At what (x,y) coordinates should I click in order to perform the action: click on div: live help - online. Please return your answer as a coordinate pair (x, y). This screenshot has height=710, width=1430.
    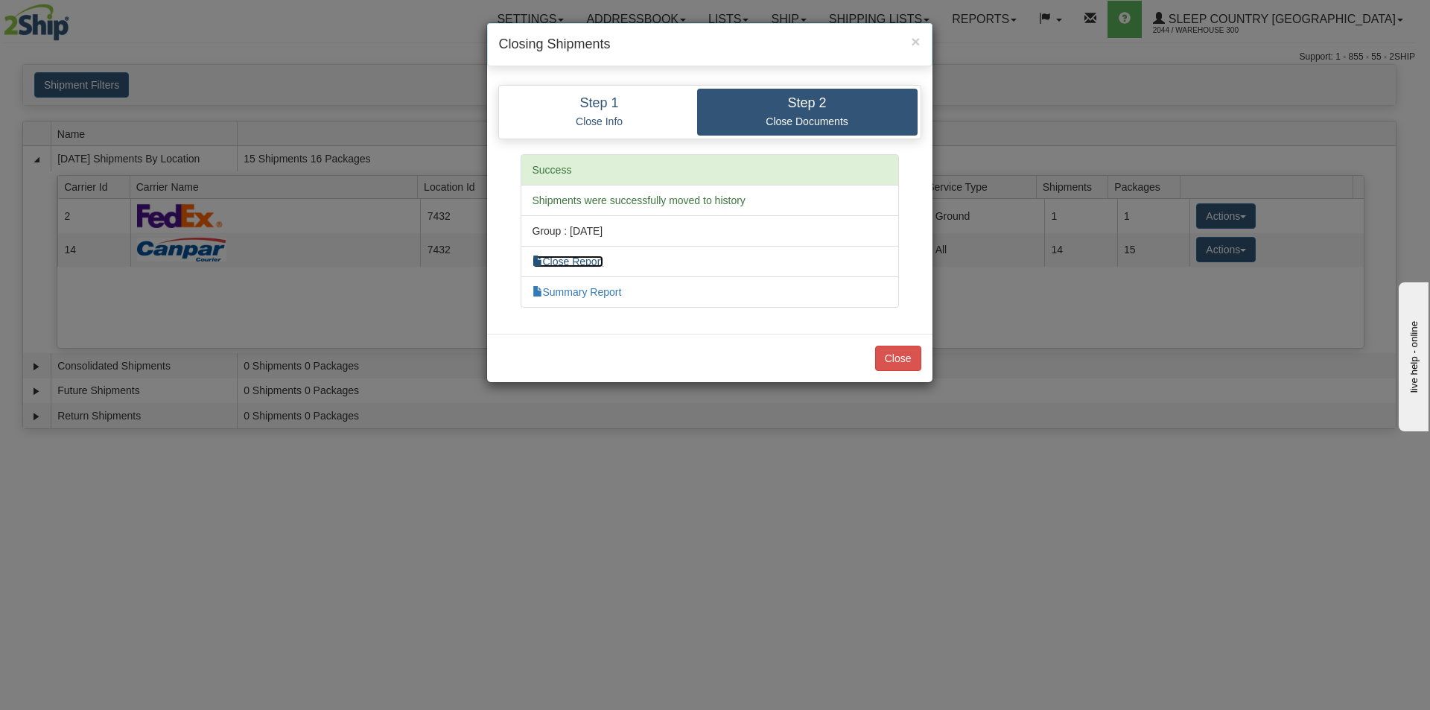
    Looking at the image, I should click on (74, 18).